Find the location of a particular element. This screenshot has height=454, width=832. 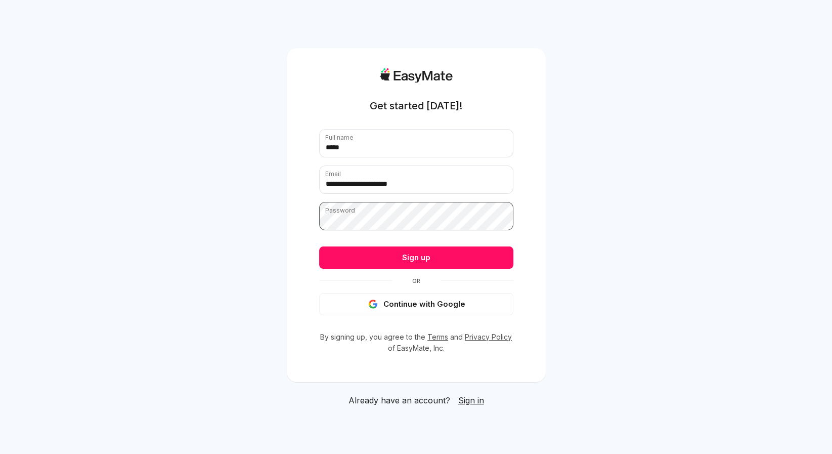

a: Privacy Policy is located at coordinates (488, 336).